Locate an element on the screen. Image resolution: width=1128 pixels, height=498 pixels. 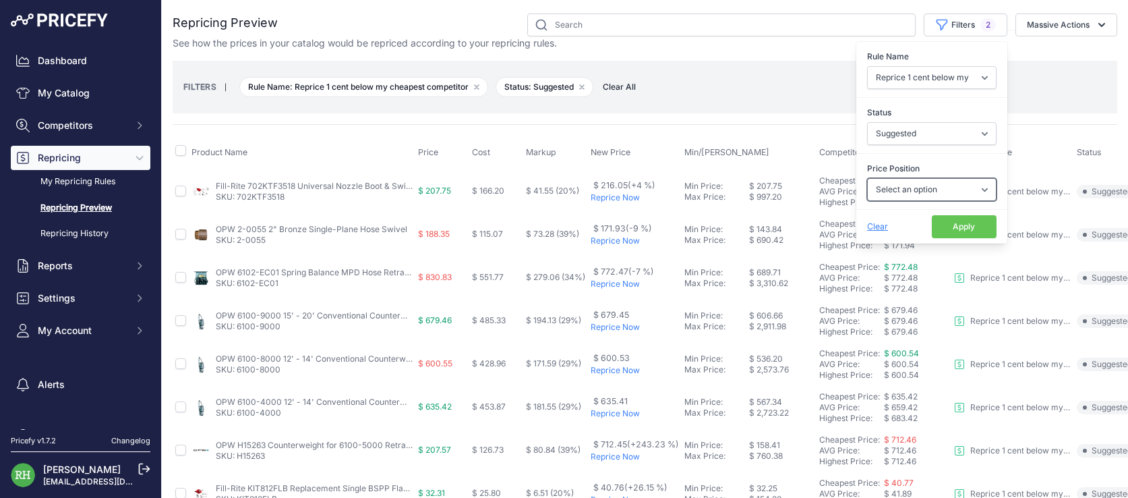
div: $ 567.34 is located at coordinates (781, 402).